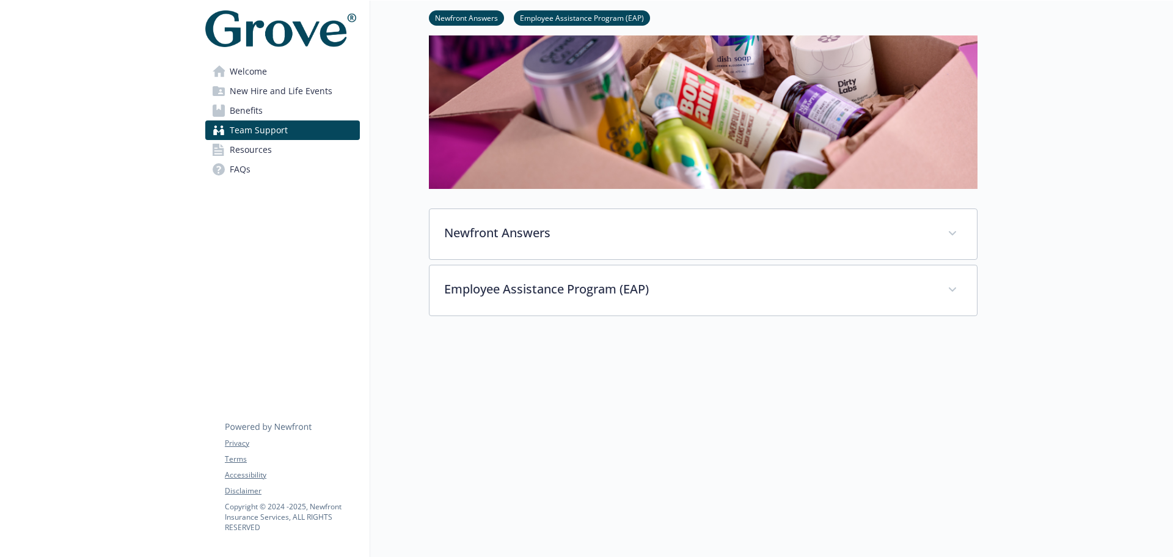 The height and width of the screenshot is (557, 1173). What do you see at coordinates (282, 91) in the screenshot?
I see `a: New Hire and Life Events` at bounding box center [282, 91].